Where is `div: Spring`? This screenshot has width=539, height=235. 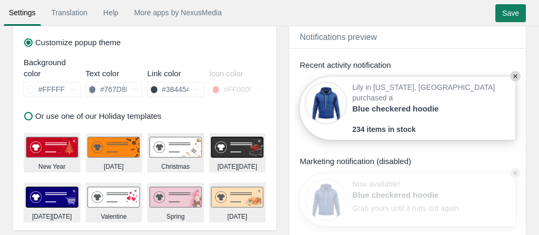 div: Spring is located at coordinates (175, 217).